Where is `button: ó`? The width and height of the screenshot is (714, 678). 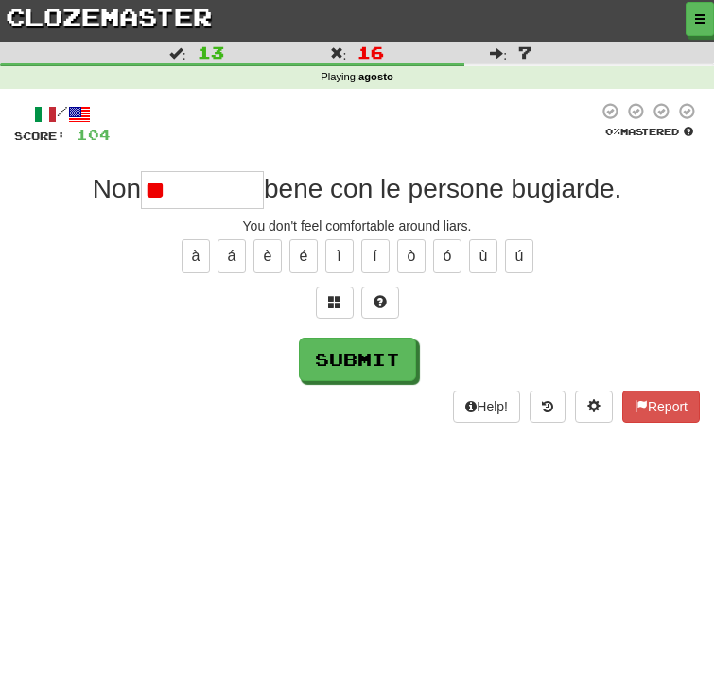 button: ó is located at coordinates (447, 256).